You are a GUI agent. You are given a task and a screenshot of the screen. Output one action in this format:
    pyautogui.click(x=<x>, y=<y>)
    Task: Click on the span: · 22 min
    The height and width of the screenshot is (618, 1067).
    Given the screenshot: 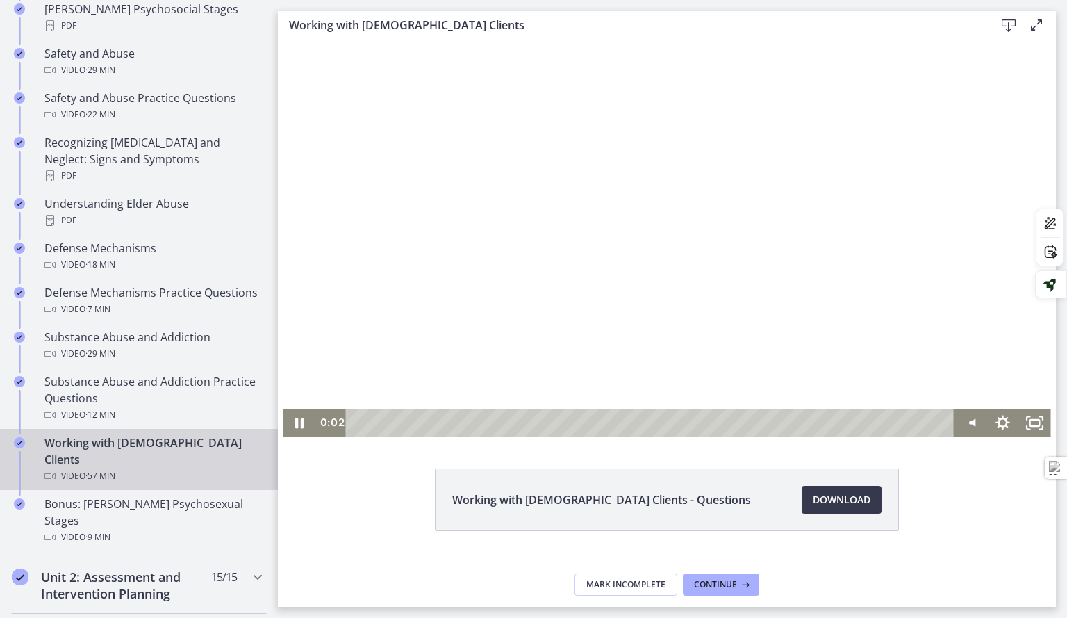 What is the action you would take?
    pyautogui.click(x=100, y=115)
    